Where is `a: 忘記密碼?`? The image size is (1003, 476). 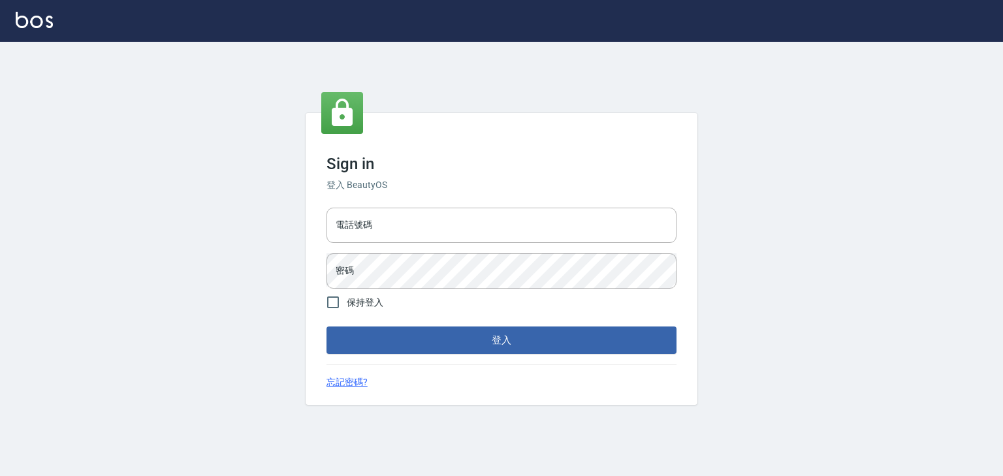 a: 忘記密碼? is located at coordinates (347, 382).